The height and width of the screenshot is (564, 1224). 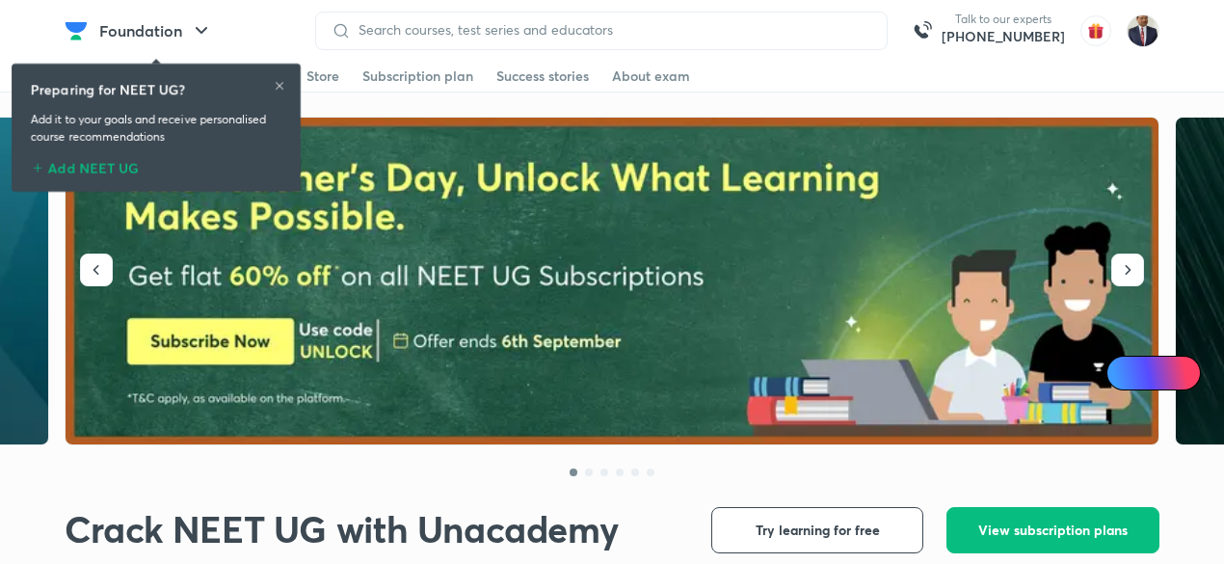 I want to click on input: Search courses, test series and educators, so click(x=611, y=30).